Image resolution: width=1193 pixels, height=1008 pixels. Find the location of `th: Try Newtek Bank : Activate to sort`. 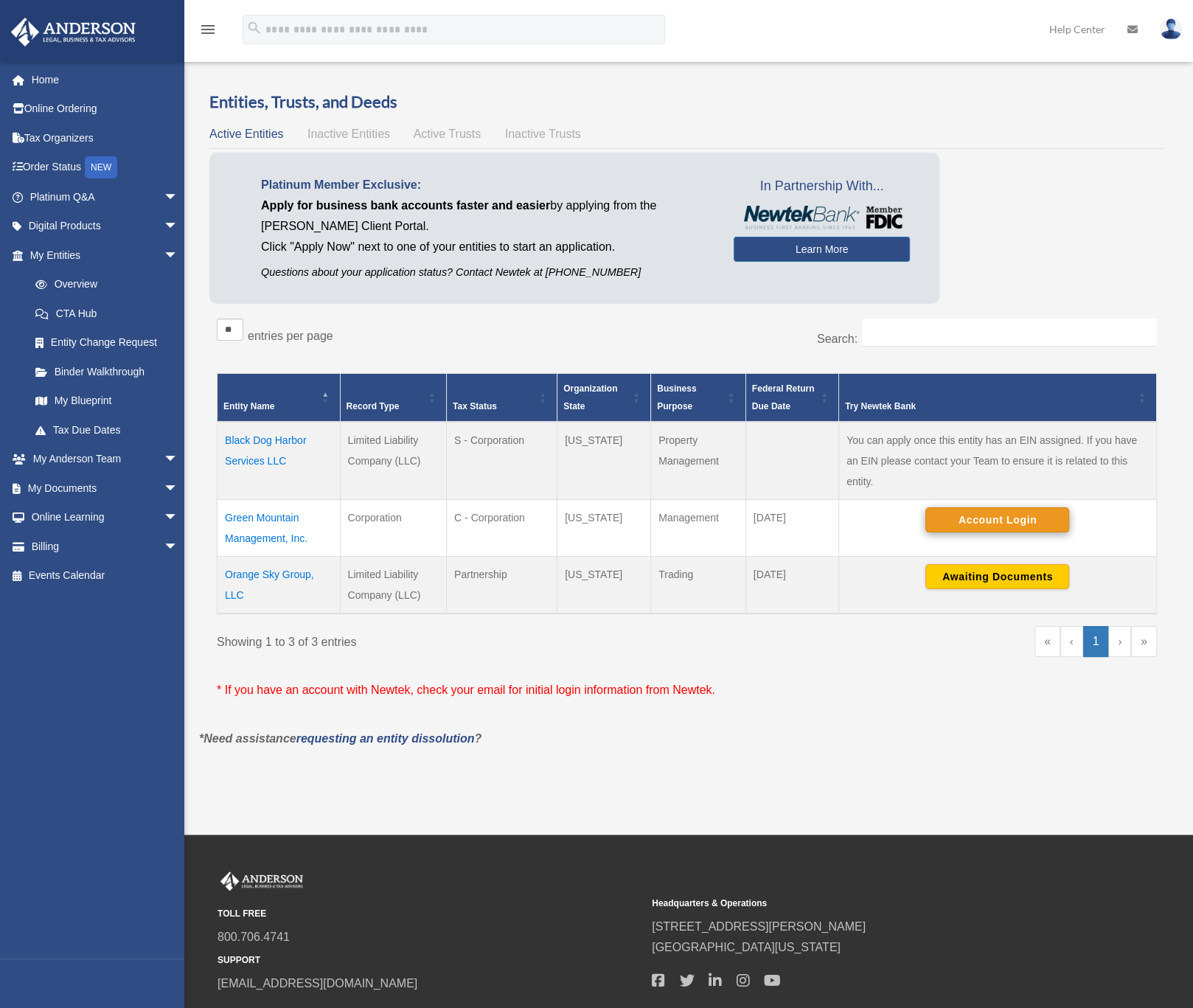

th: Try Newtek Bank : Activate to sort is located at coordinates (997, 398).